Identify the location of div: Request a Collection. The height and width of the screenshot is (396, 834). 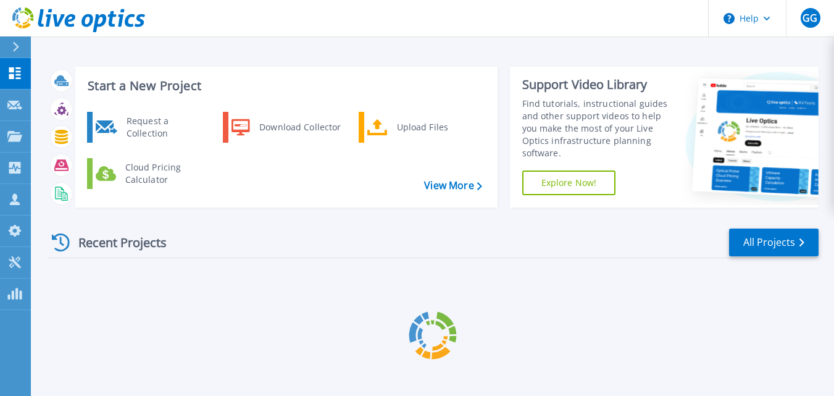
(165, 127).